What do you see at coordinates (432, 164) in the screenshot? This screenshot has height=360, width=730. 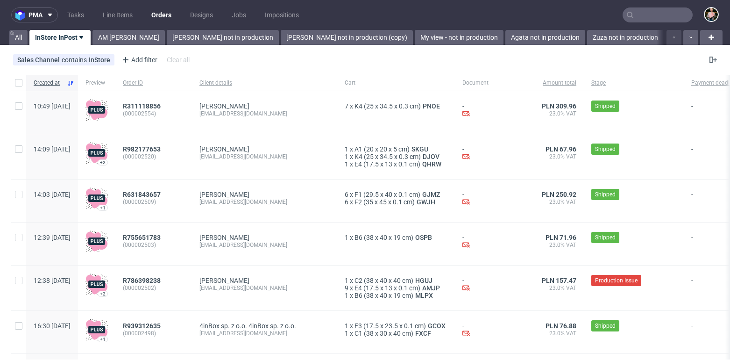 I see `a: QHRW` at bounding box center [432, 164].